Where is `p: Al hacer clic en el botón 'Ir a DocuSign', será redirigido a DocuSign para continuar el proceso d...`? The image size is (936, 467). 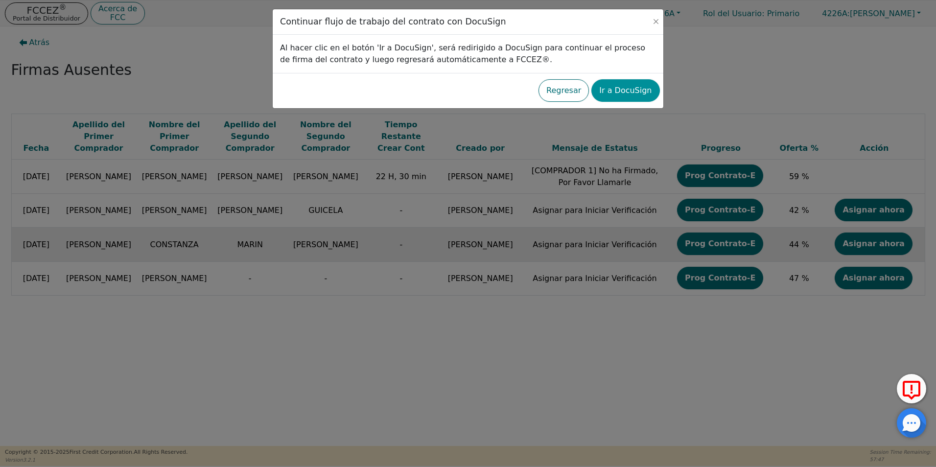 p: Al hacer clic en el botón 'Ir a DocuSign', será redirigido a DocuSign para continuar el proceso d... is located at coordinates (468, 54).